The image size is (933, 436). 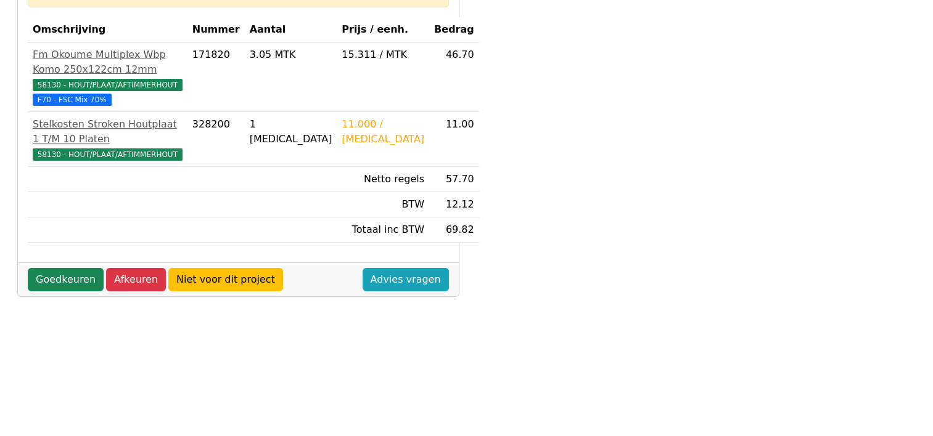 I want to click on a: Niet voor dit project, so click(x=226, y=280).